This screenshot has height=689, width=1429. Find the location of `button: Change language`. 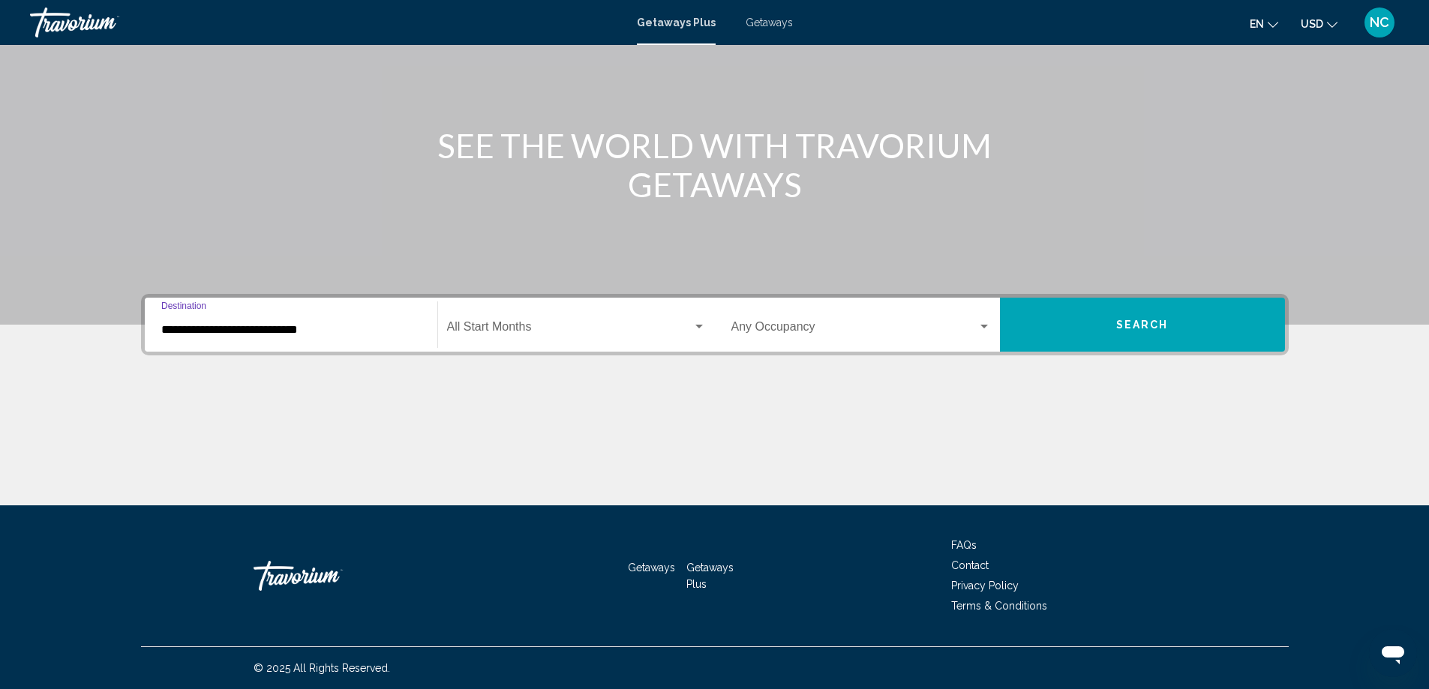

button: Change language is located at coordinates (1264, 23).